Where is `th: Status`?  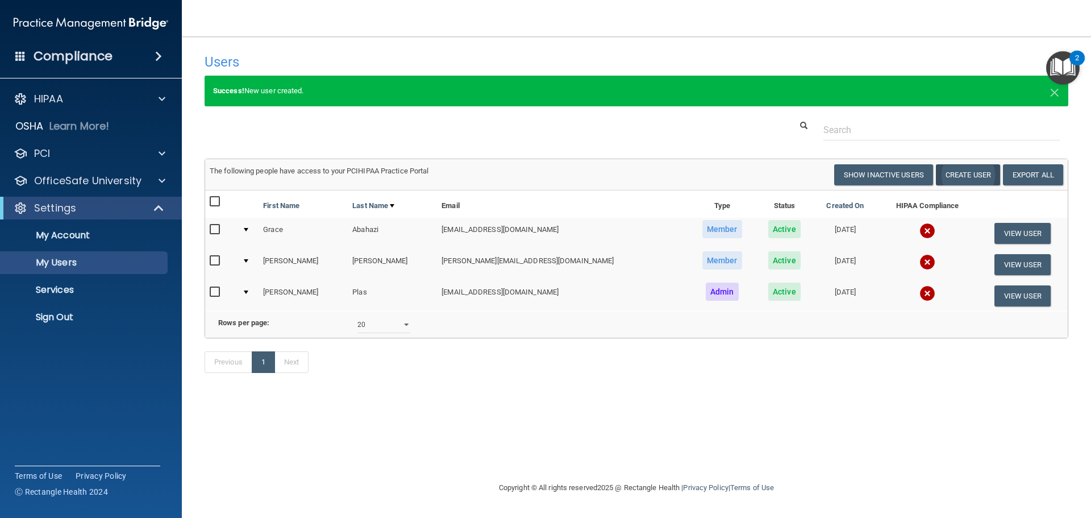
th: Status is located at coordinates (784, 204).